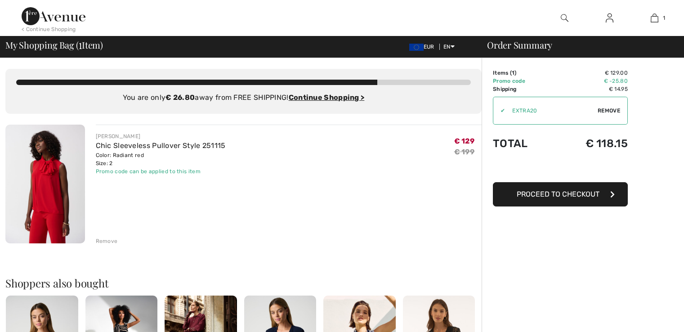 The height and width of the screenshot is (332, 684). I want to click on td: Promo code, so click(523, 81).